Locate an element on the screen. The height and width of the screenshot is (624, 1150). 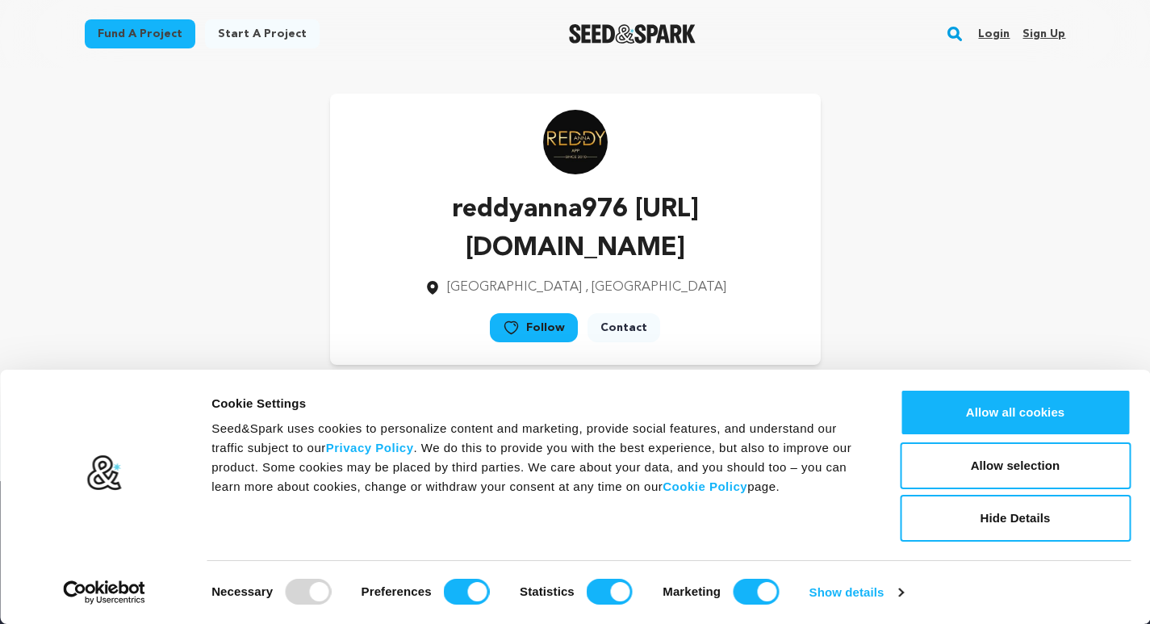
legend: Consent Selection is located at coordinates (211, 572).